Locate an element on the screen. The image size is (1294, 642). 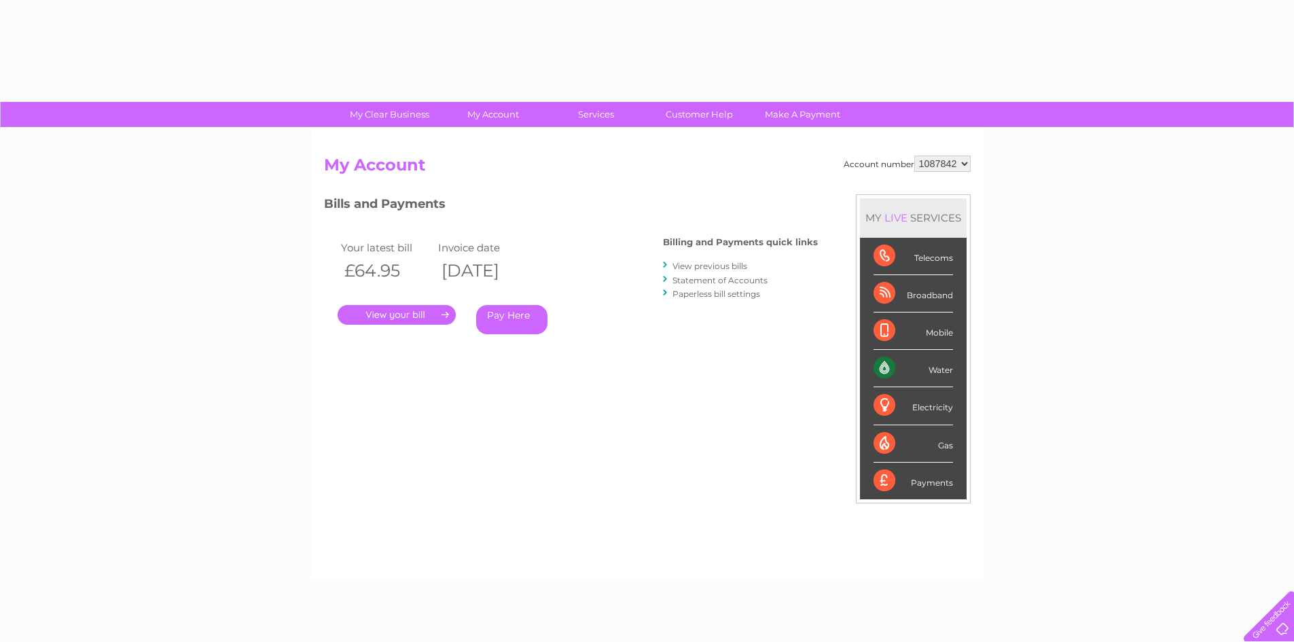
a: Make A Payment is located at coordinates (802, 114).